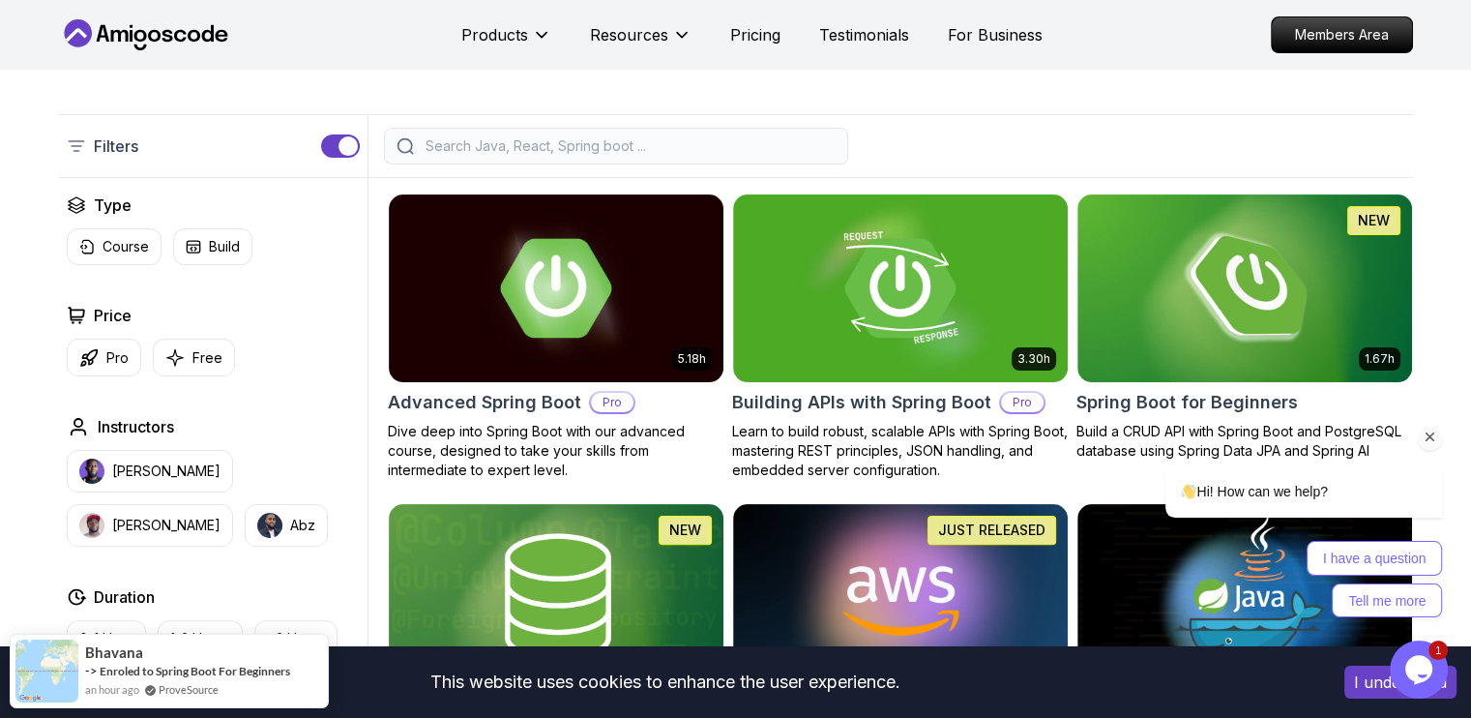  Describe the element at coordinates (506, 43) in the screenshot. I see `button: Products` at that location.